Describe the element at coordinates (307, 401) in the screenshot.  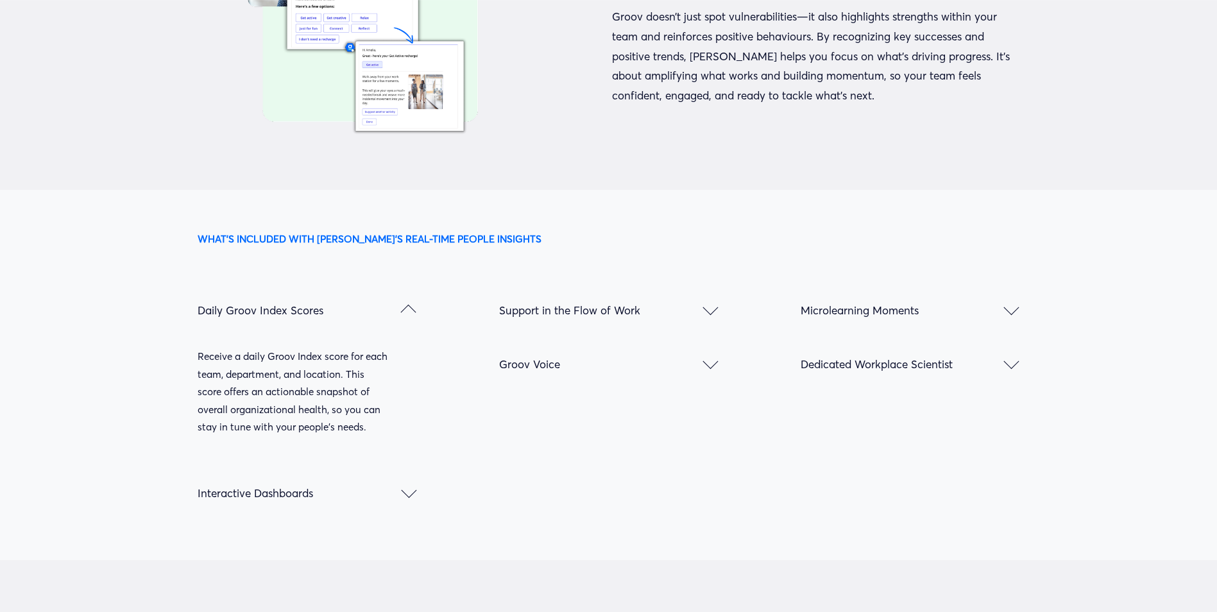
I see `div: Daily Groov Index Scores` at that location.